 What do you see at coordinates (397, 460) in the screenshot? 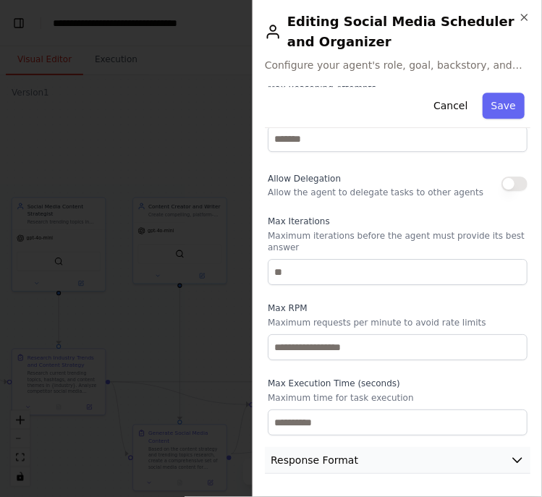
I see `button: Response Format` at bounding box center [397, 460].